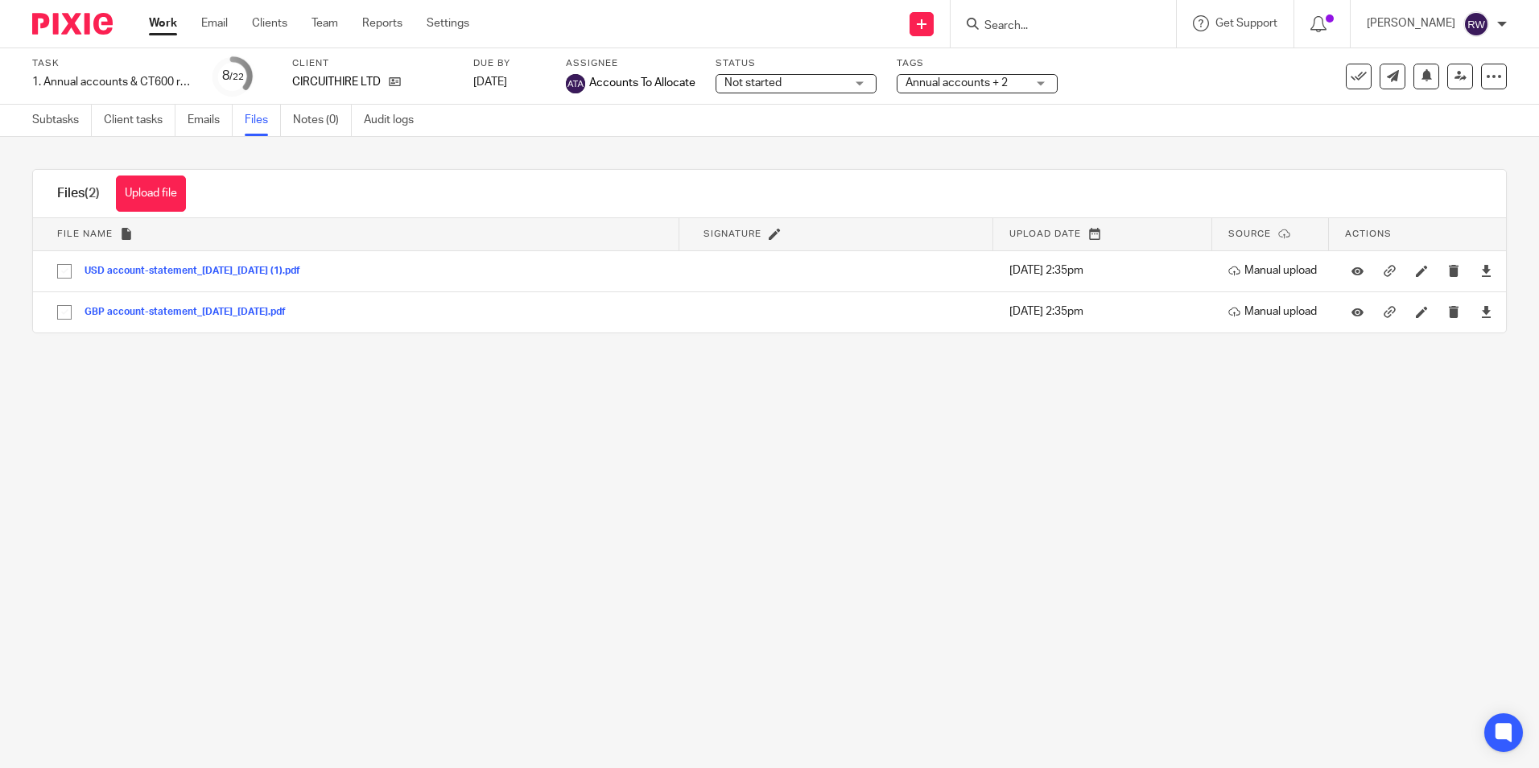  What do you see at coordinates (1246, 23) in the screenshot?
I see `span: Get Support` at bounding box center [1246, 23].